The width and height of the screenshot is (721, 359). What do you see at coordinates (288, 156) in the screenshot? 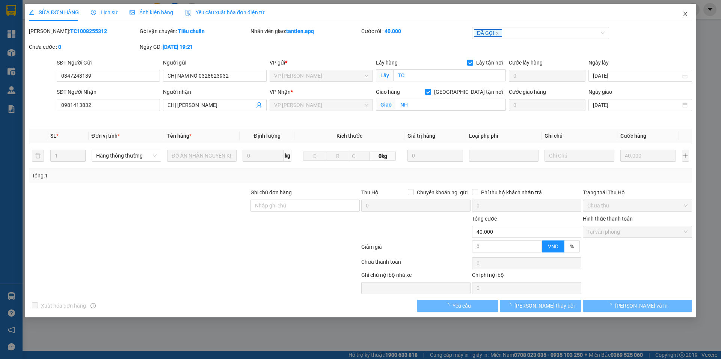
I see `span: kg` at bounding box center [288, 156].